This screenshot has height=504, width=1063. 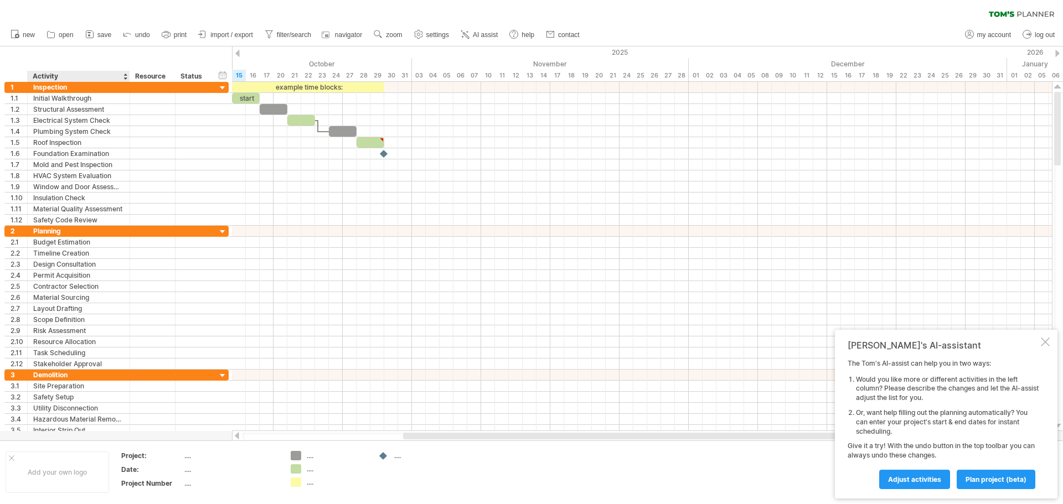 I want to click on div: Material Quality Assessment, so click(x=79, y=209).